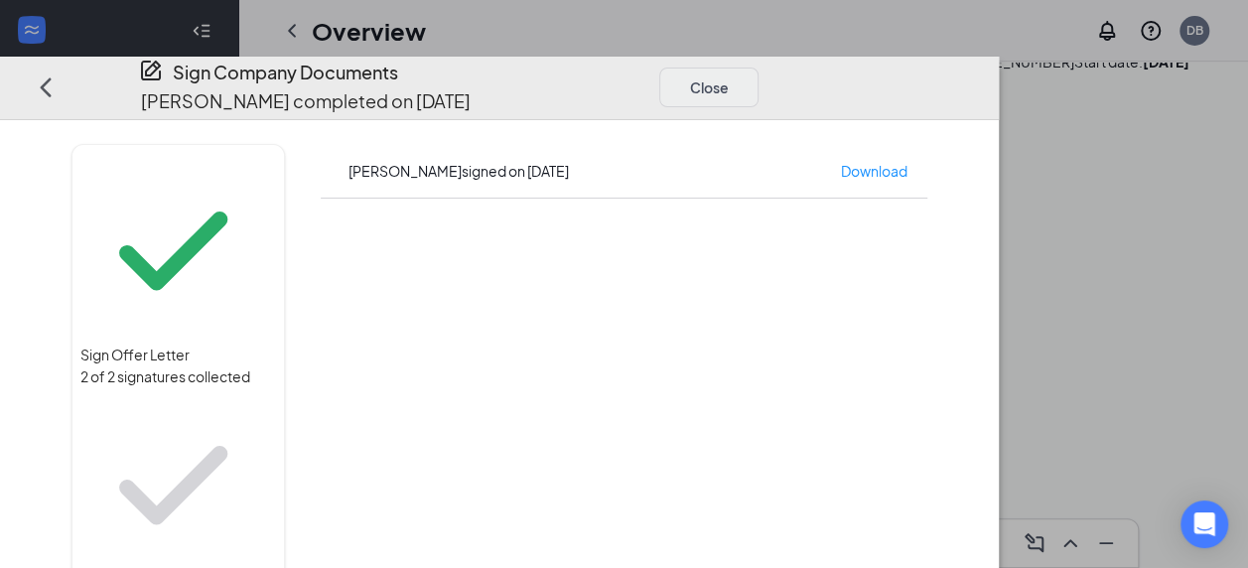 The width and height of the screenshot is (1248, 568). I want to click on a: Download, so click(874, 171).